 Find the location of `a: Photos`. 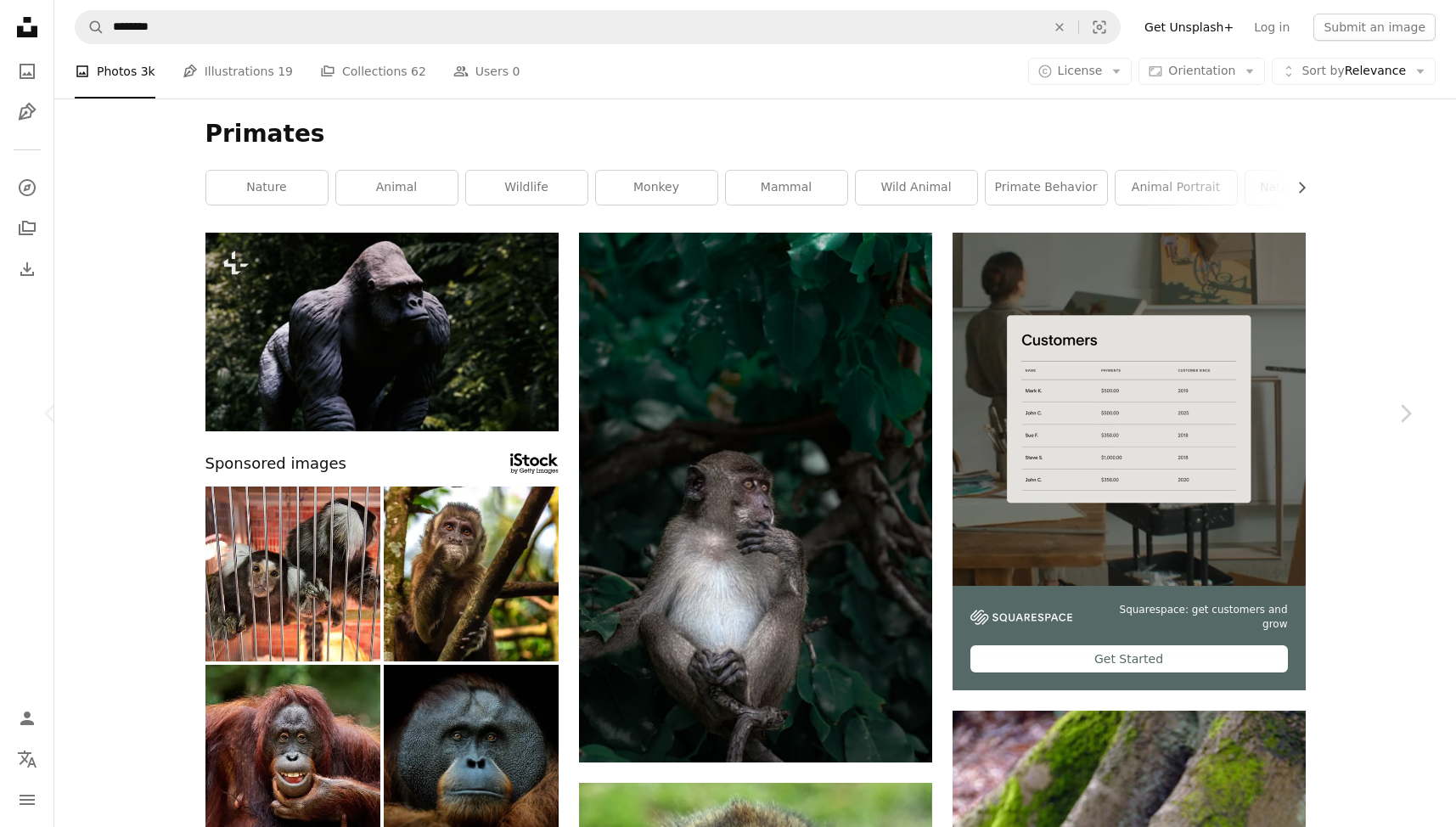

a: Photos is located at coordinates (27, 71).